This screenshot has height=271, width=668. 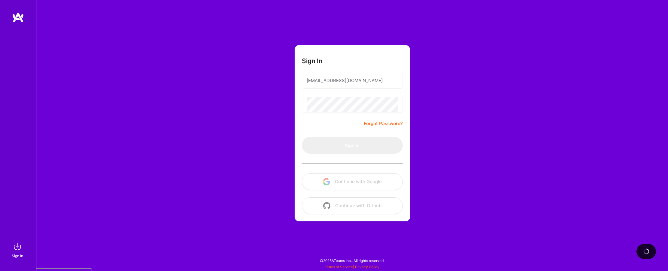 What do you see at coordinates (84, 37) in the screenshot?
I see `div: Keywords nach Traffic` at bounding box center [84, 37].